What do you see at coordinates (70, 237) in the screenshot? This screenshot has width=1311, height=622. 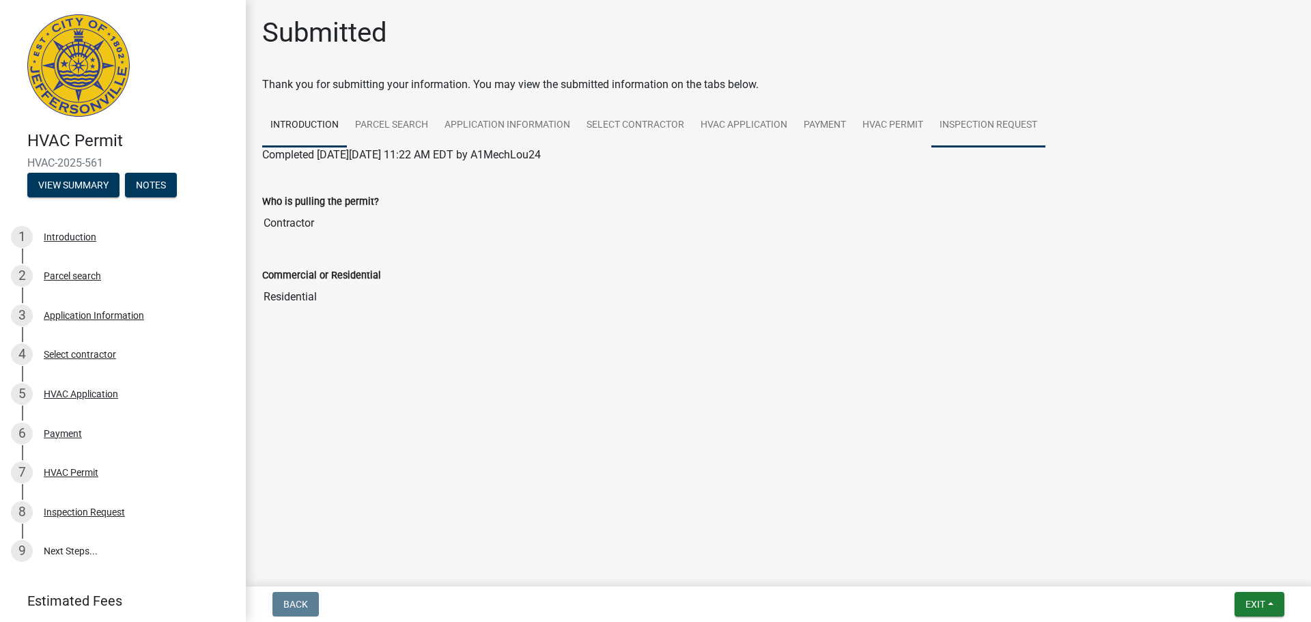 I see `div: Introduction` at bounding box center [70, 237].